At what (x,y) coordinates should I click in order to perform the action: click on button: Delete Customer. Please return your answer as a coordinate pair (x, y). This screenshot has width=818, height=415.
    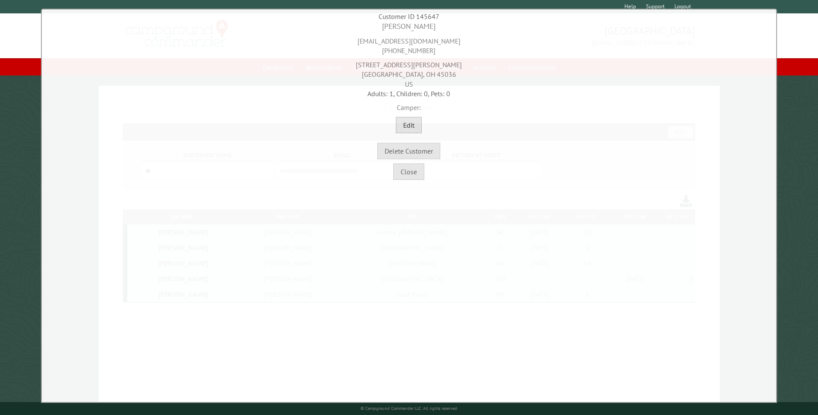
    Looking at the image, I should click on (409, 151).